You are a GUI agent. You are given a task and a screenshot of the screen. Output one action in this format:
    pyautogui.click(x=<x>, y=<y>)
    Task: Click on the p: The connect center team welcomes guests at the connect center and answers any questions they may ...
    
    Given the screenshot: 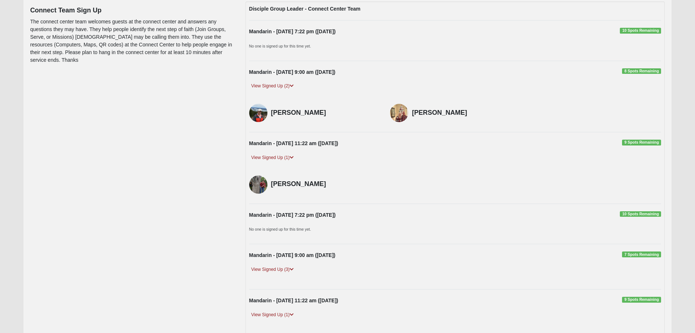 What is the action you would take?
    pyautogui.click(x=133, y=41)
    